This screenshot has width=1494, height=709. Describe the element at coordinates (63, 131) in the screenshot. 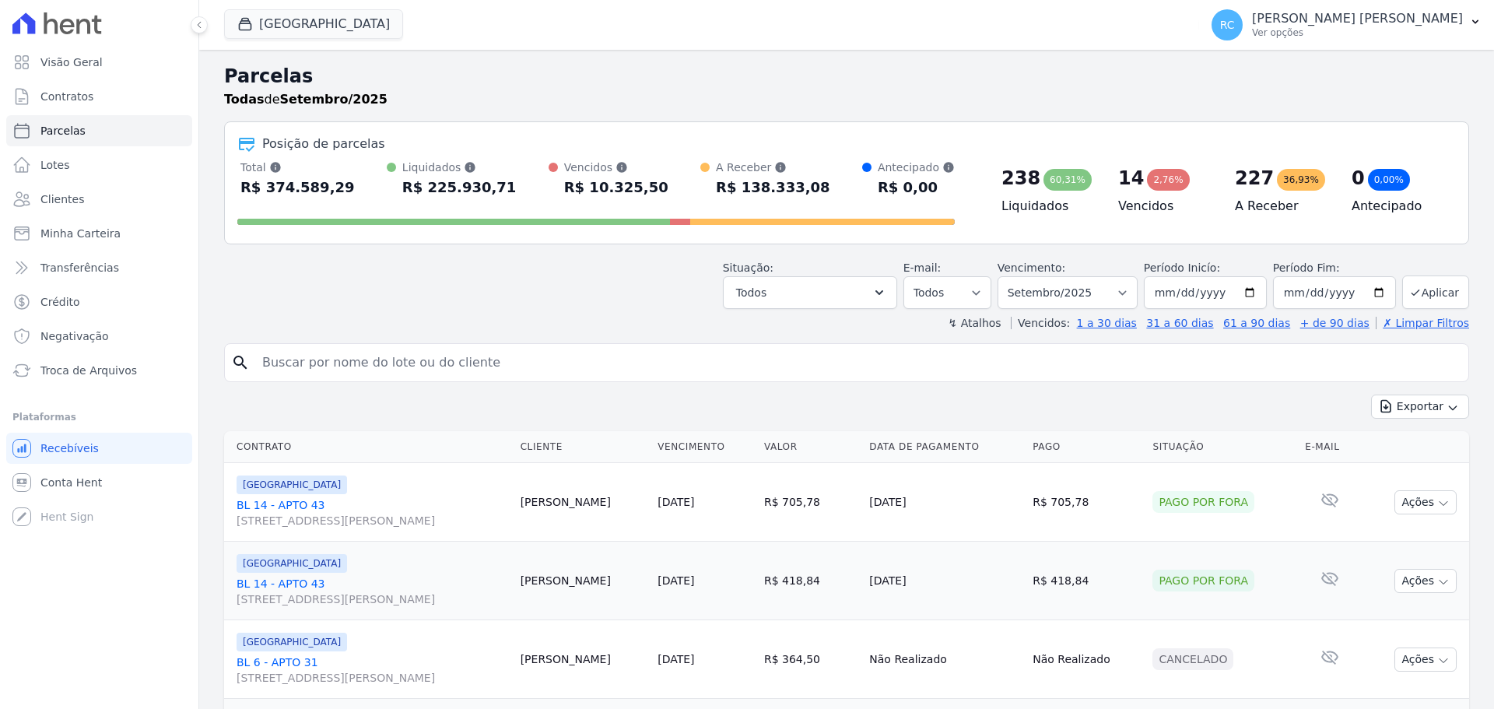

I see `span: Parcelas` at that location.